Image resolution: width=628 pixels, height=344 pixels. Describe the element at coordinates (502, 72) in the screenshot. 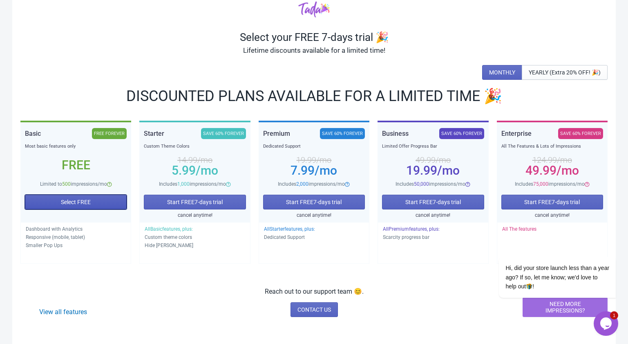

I see `span: MONTHLY` at that location.